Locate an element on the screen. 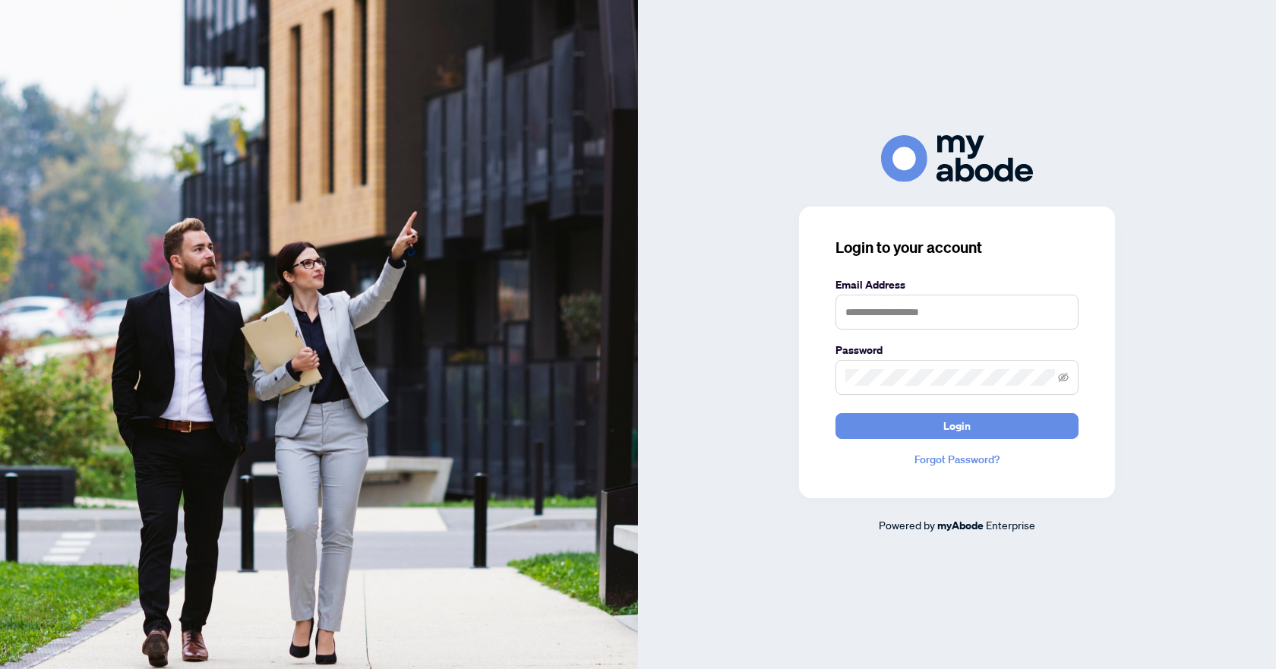 This screenshot has height=669, width=1276. h3: Login to your account is located at coordinates (957, 248).